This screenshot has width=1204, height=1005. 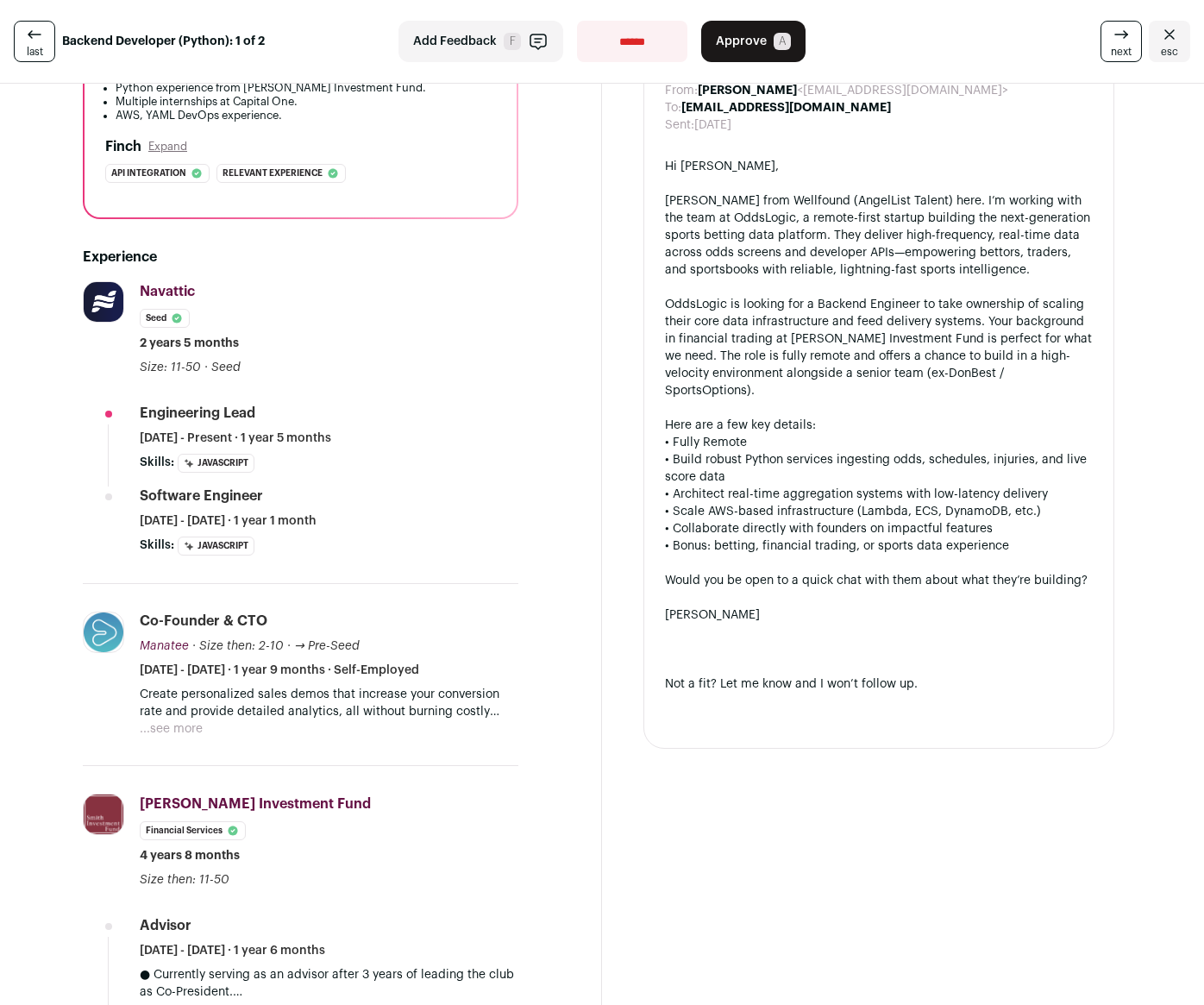 I want to click on span: F, so click(x=512, y=42).